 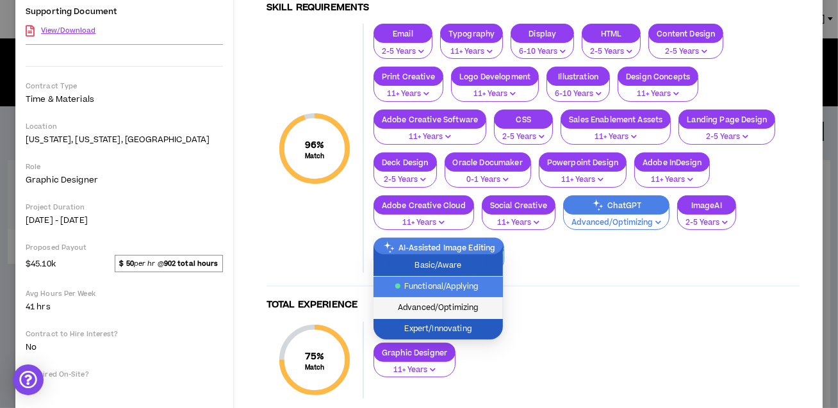 What do you see at coordinates (68, 30) in the screenshot?
I see `a: View/Download` at bounding box center [68, 30].